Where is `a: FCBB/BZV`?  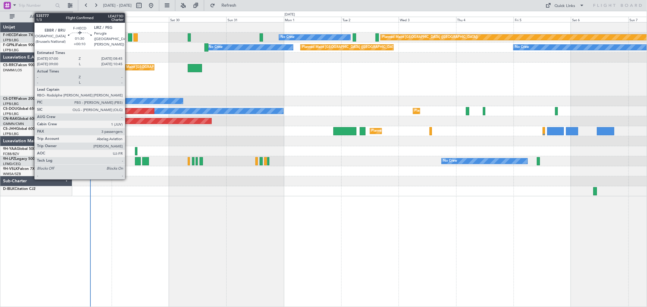 a: FCBB/BZV is located at coordinates (11, 154).